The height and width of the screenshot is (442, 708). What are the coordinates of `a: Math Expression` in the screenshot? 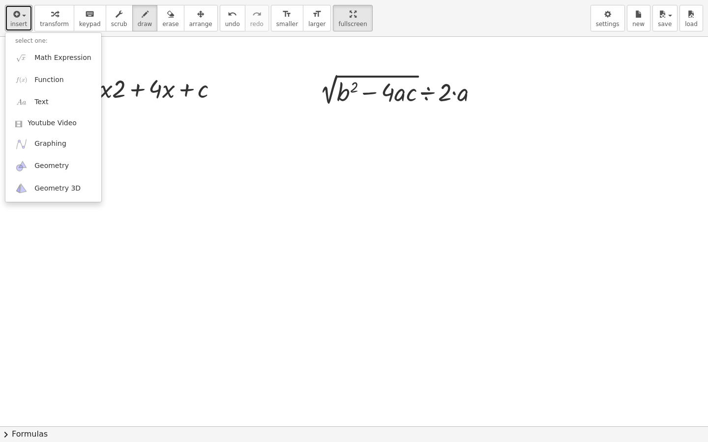 It's located at (53, 58).